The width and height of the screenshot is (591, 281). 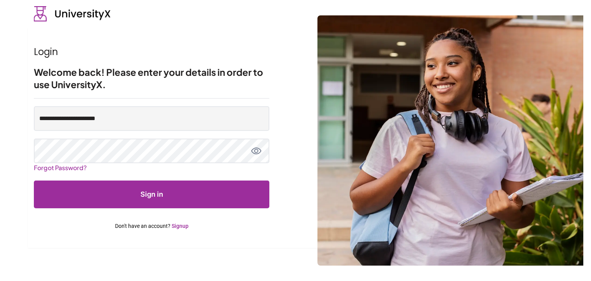 What do you see at coordinates (60, 167) in the screenshot?
I see `a: Forgot Password?` at bounding box center [60, 167].